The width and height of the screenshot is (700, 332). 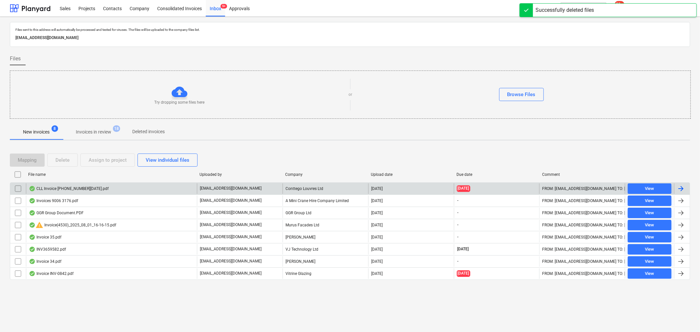 What do you see at coordinates (167, 160) in the screenshot?
I see `button: View individual files` at bounding box center [167, 160].